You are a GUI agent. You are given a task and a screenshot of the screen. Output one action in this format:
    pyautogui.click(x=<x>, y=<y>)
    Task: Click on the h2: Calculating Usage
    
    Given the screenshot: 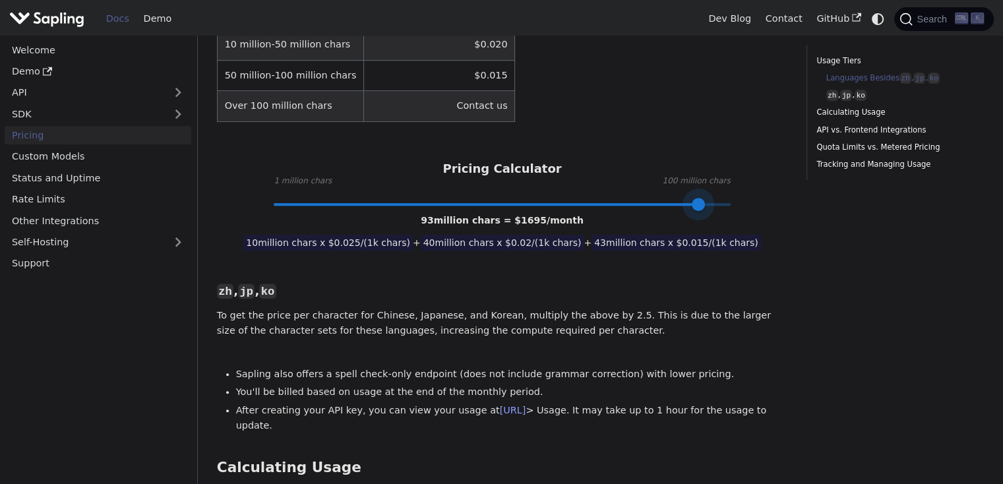 What is the action you would take?
    pyautogui.click(x=502, y=468)
    